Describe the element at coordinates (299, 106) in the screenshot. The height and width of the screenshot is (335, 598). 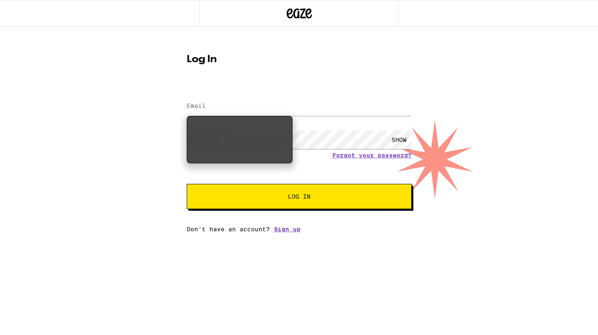
I see `input: Email` at that location.